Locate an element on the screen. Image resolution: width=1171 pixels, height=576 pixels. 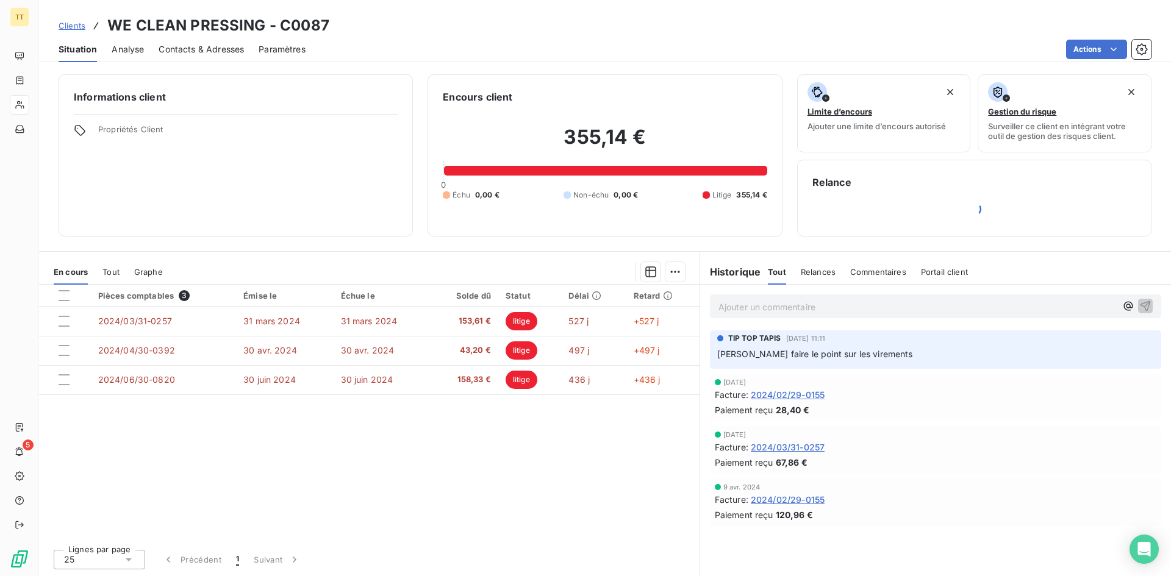
span: 497 j is located at coordinates (579, 350).